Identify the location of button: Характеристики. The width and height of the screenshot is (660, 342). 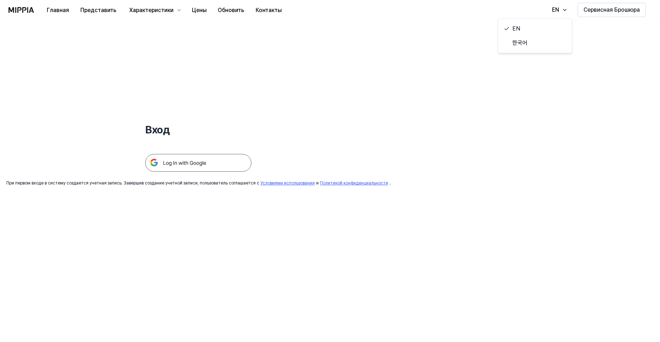
(154, 10).